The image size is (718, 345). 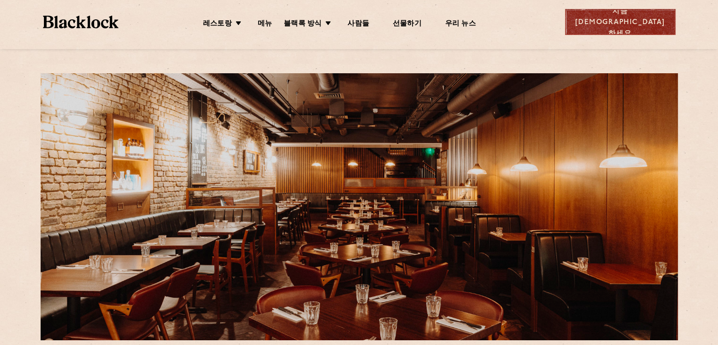 What do you see at coordinates (460, 24) in the screenshot?
I see `font: 우리 뉴스` at bounding box center [460, 24].